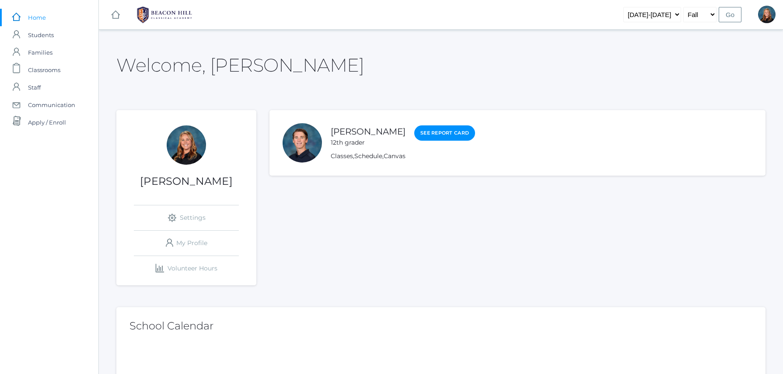 This screenshot has height=374, width=783. Describe the element at coordinates (164, 15) in the screenshot. I see `img: BHCALogos-05-308ed15e86a5a0abce9b8dd61676a3503ac9727e845dece92d48e8588c001991.png` at that location.